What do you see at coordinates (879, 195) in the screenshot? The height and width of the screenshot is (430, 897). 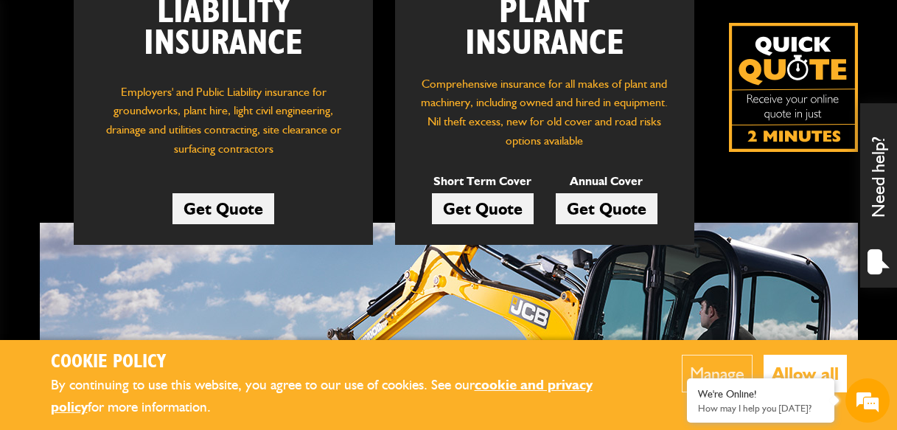 I see `div: Need help?` at bounding box center [879, 195].